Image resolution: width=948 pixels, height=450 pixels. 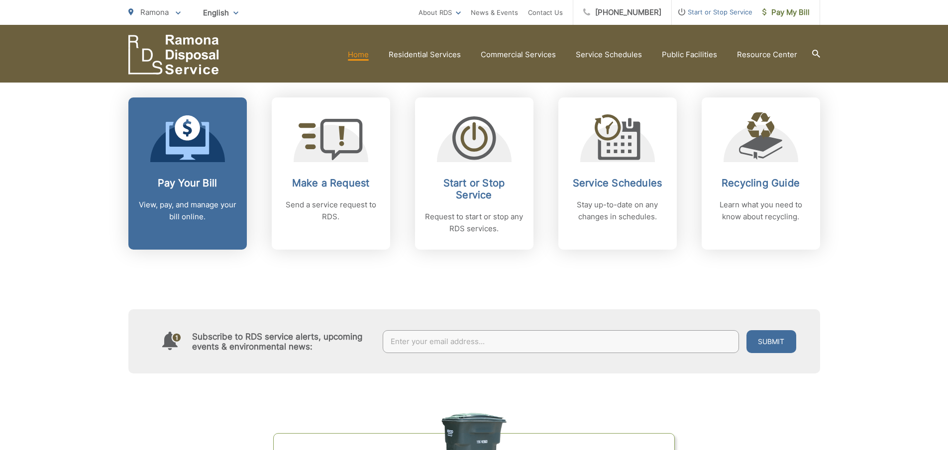 I want to click on a: Residential Services, so click(x=425, y=55).